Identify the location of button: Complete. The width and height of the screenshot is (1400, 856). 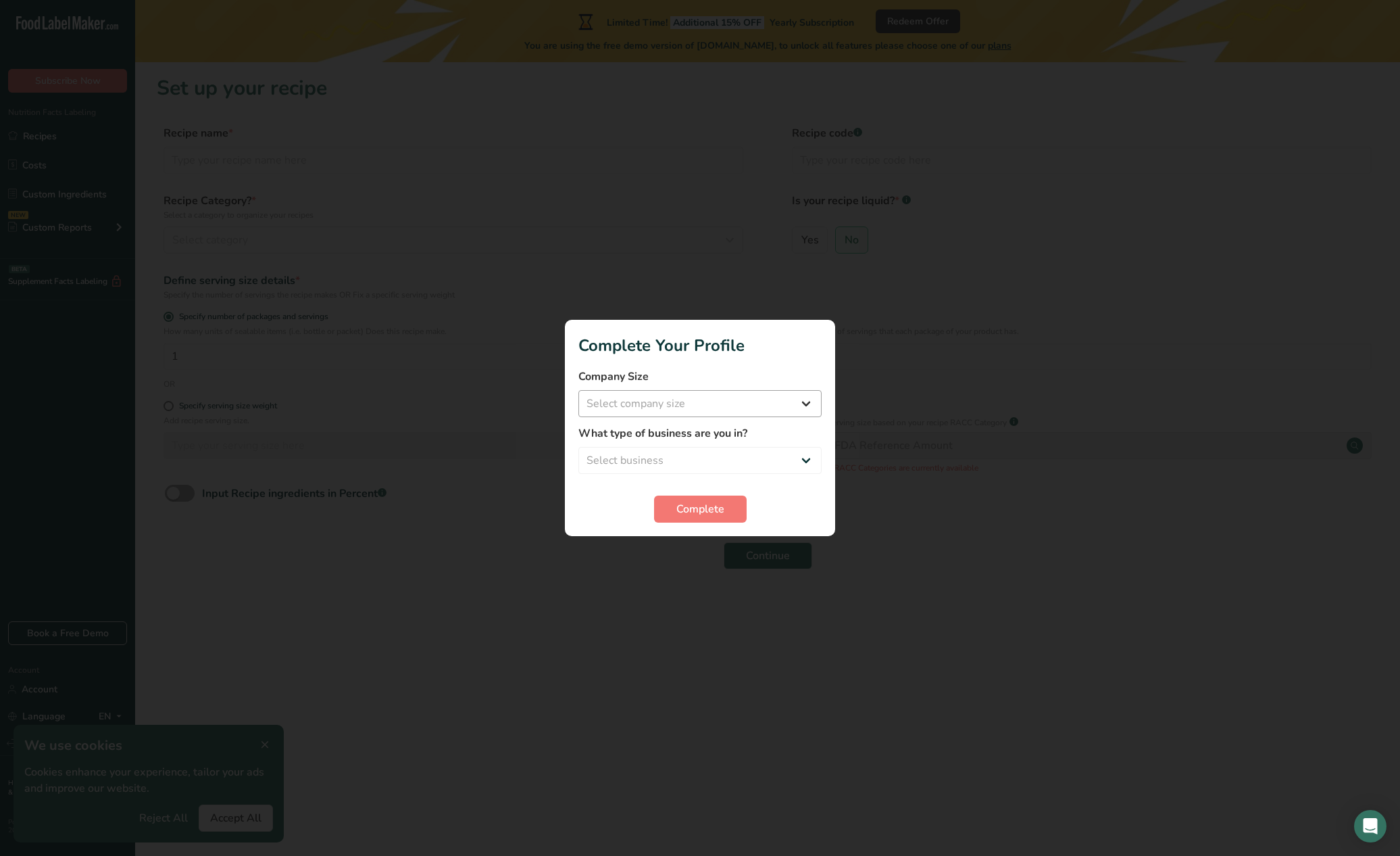
(700, 509).